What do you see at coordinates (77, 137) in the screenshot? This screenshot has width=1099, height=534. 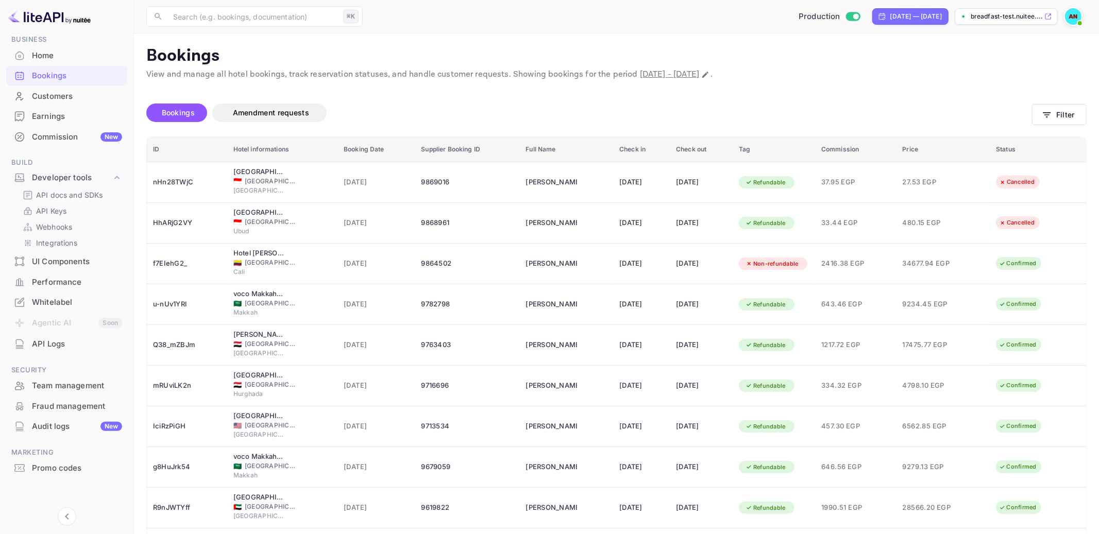 I see `div: Commission` at bounding box center [77, 137].